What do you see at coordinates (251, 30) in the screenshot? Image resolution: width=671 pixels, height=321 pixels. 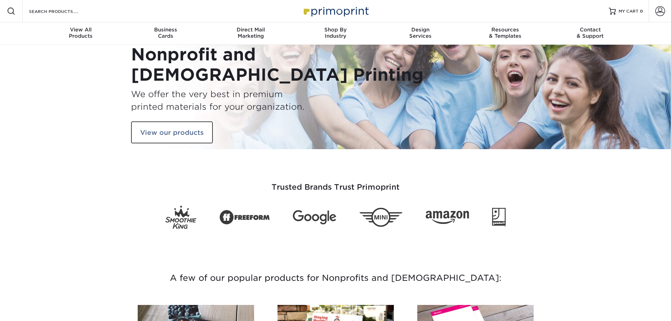 I see `span: Direct Mail` at bounding box center [251, 30].